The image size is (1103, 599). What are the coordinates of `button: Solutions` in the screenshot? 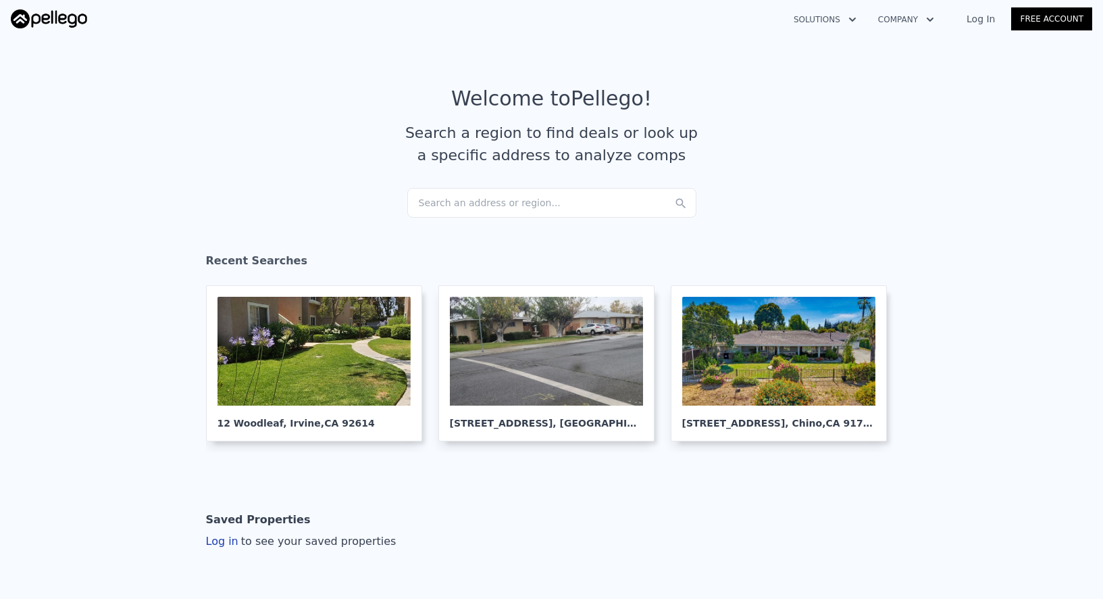 It's located at (825, 20).